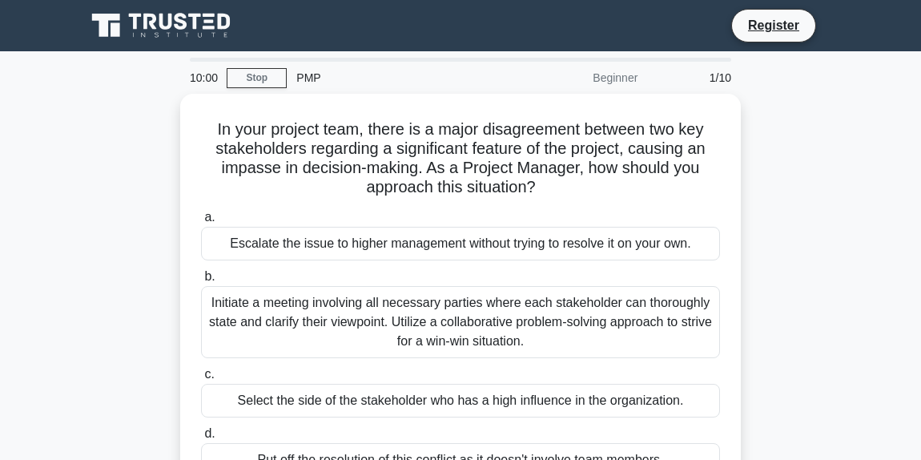  What do you see at coordinates (209, 373) in the screenshot?
I see `span: c.` at bounding box center [209, 373].